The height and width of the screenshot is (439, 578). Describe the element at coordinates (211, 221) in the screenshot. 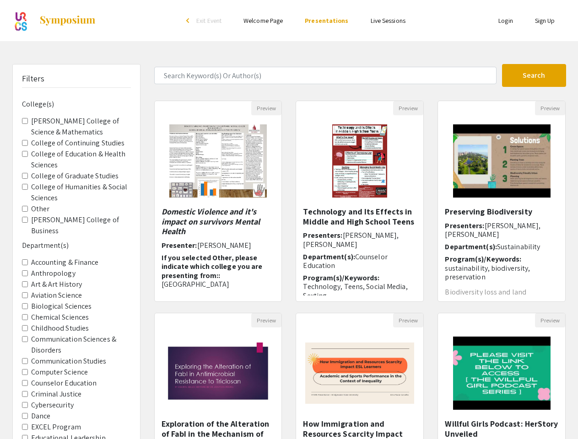

I see `em: Domestic Violence and it's impact on survivors Mental Health` at that location.